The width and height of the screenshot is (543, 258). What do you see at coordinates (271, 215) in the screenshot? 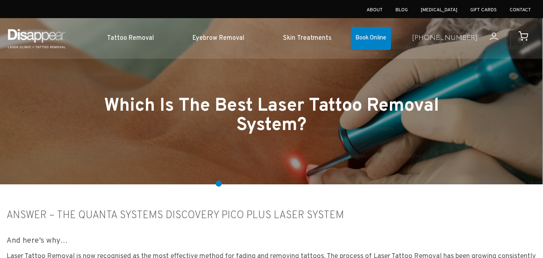
I see `h3: ANSWER – THE QUANTA SYSTEMS DISCOVERY PICO PLUS LASER SYSTEM` at bounding box center [271, 215].